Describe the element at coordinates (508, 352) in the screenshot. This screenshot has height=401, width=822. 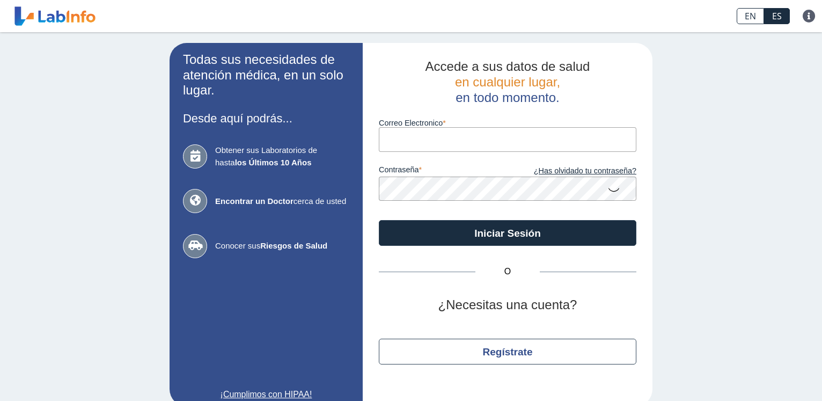
I see `button: Regístrate` at that location.